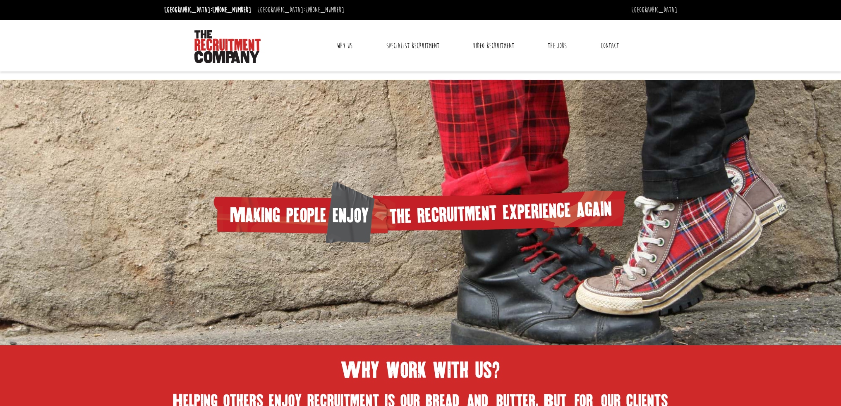  Describe the element at coordinates (493, 46) in the screenshot. I see `a: Video Recruitment` at that location.